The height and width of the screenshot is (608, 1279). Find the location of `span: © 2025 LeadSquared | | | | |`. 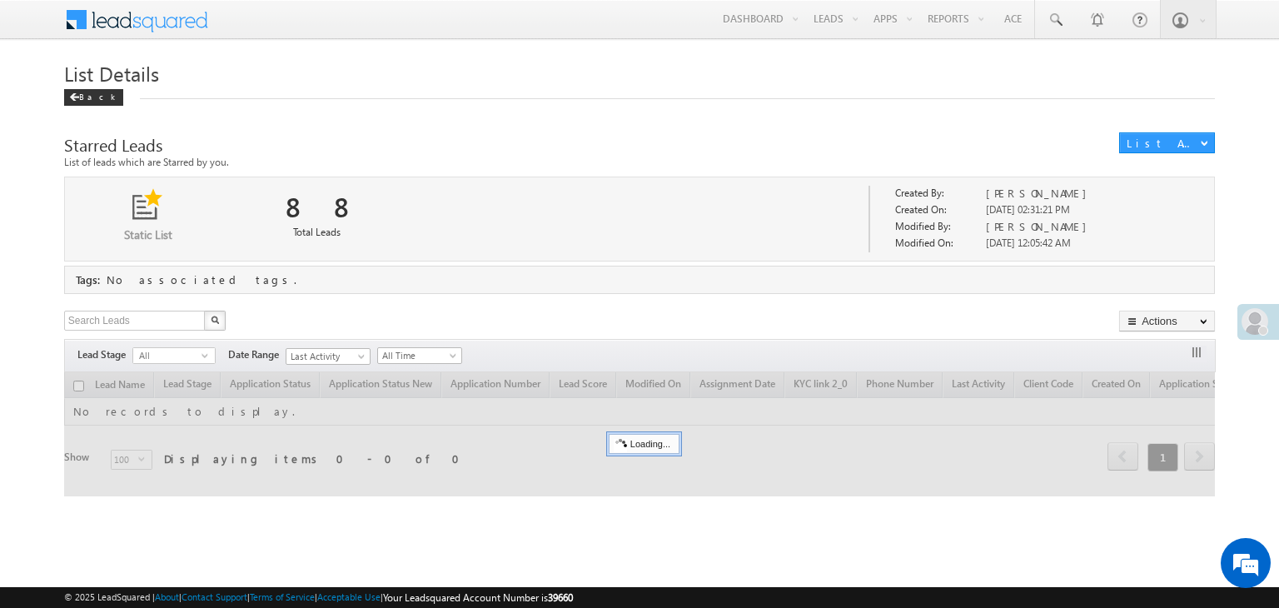

span: © 2025 LeadSquared | | | | | is located at coordinates (318, 597).